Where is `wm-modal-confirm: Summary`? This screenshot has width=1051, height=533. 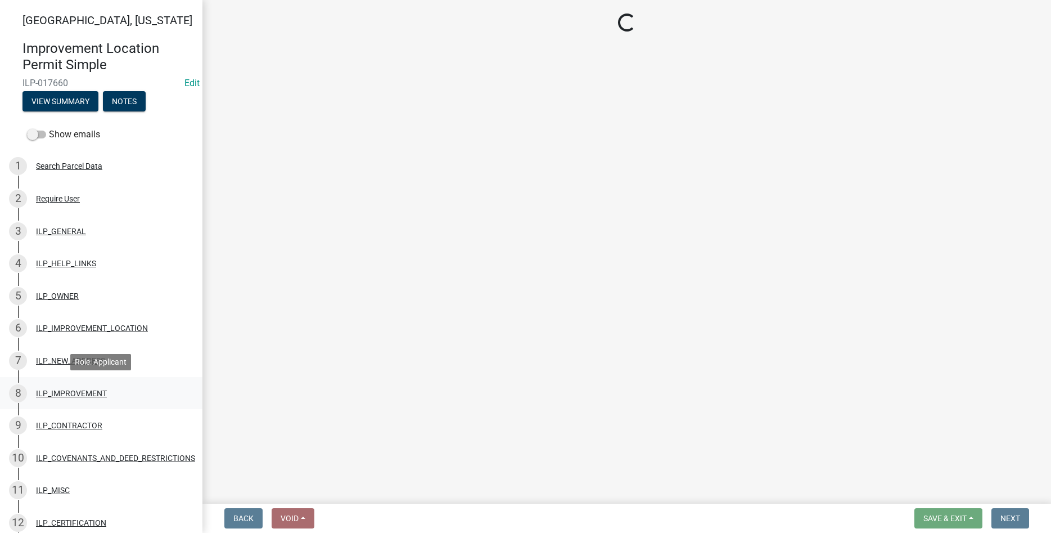
wm-modal-confirm: Summary is located at coordinates (60, 102).